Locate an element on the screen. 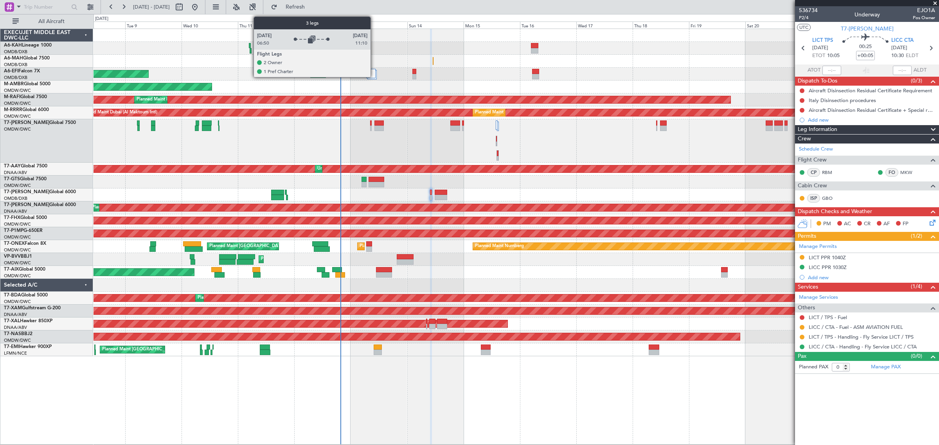 This screenshot has height=445, width=939. span: T7-AIX is located at coordinates (11, 270).